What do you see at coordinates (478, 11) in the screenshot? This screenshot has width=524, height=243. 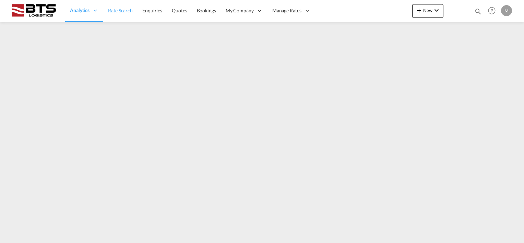 I see `md-icon: icon-magnify` at bounding box center [478, 11].